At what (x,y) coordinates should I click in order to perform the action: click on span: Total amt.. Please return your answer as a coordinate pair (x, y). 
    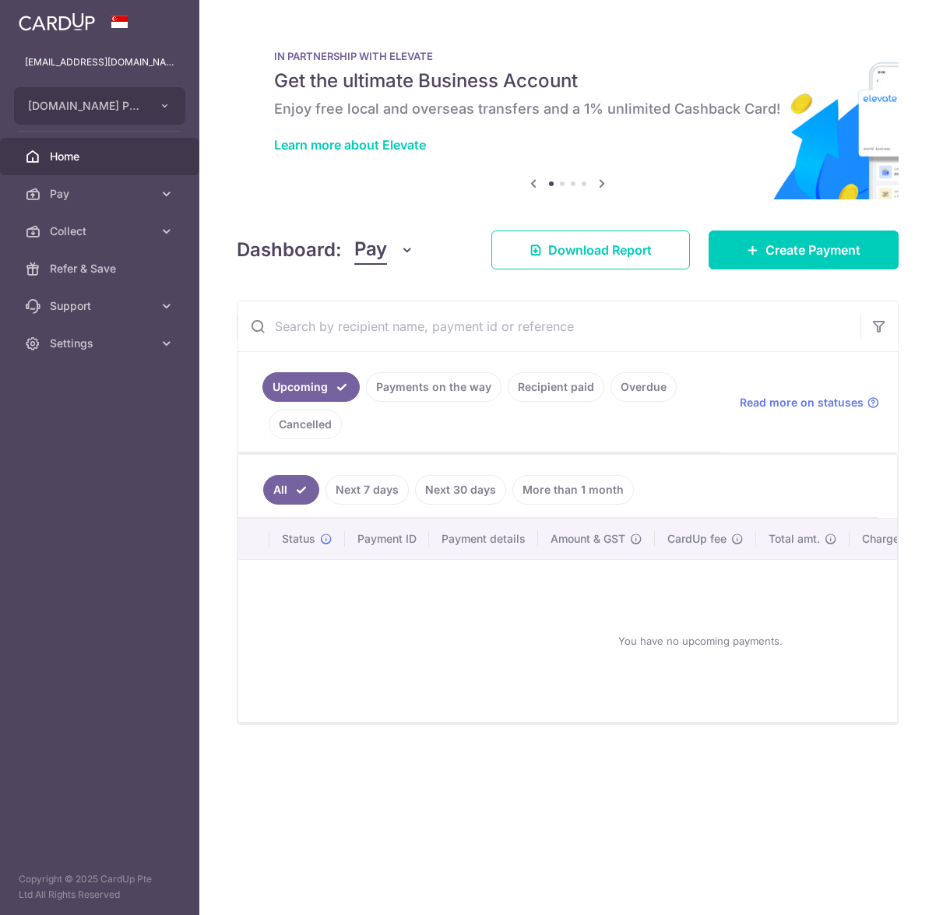
    Looking at the image, I should click on (794, 539).